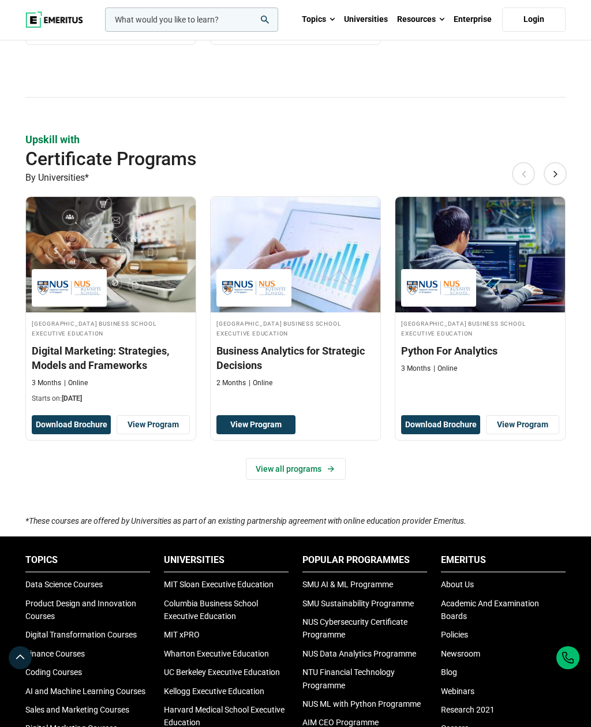 Image resolution: width=591 pixels, height=727 pixels. I want to click on img: Digital Marketing: Strategies, Models and Frameworks | Online Digital Marketing Course, so click(111, 255).